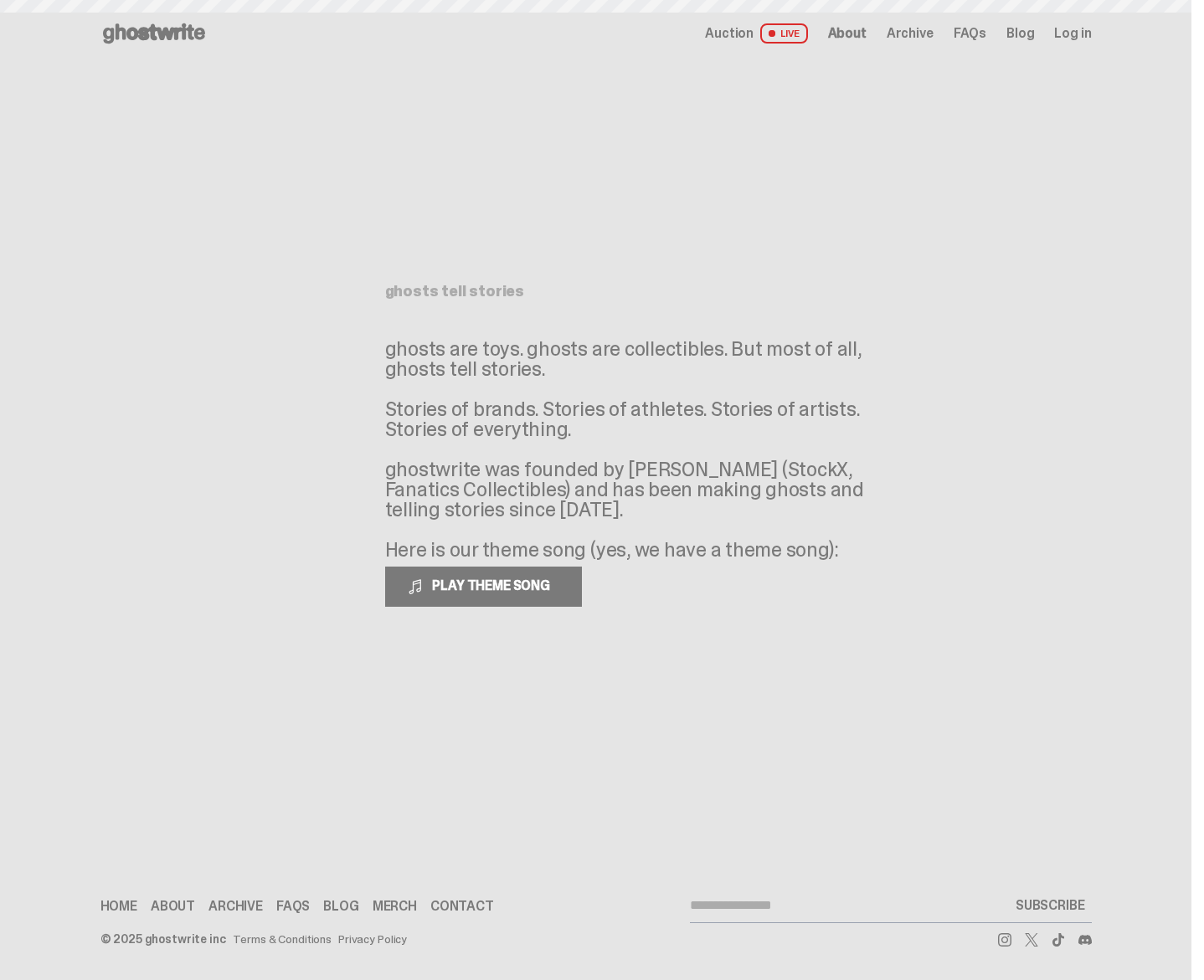 The width and height of the screenshot is (1204, 980). I want to click on span: Log in, so click(1072, 34).